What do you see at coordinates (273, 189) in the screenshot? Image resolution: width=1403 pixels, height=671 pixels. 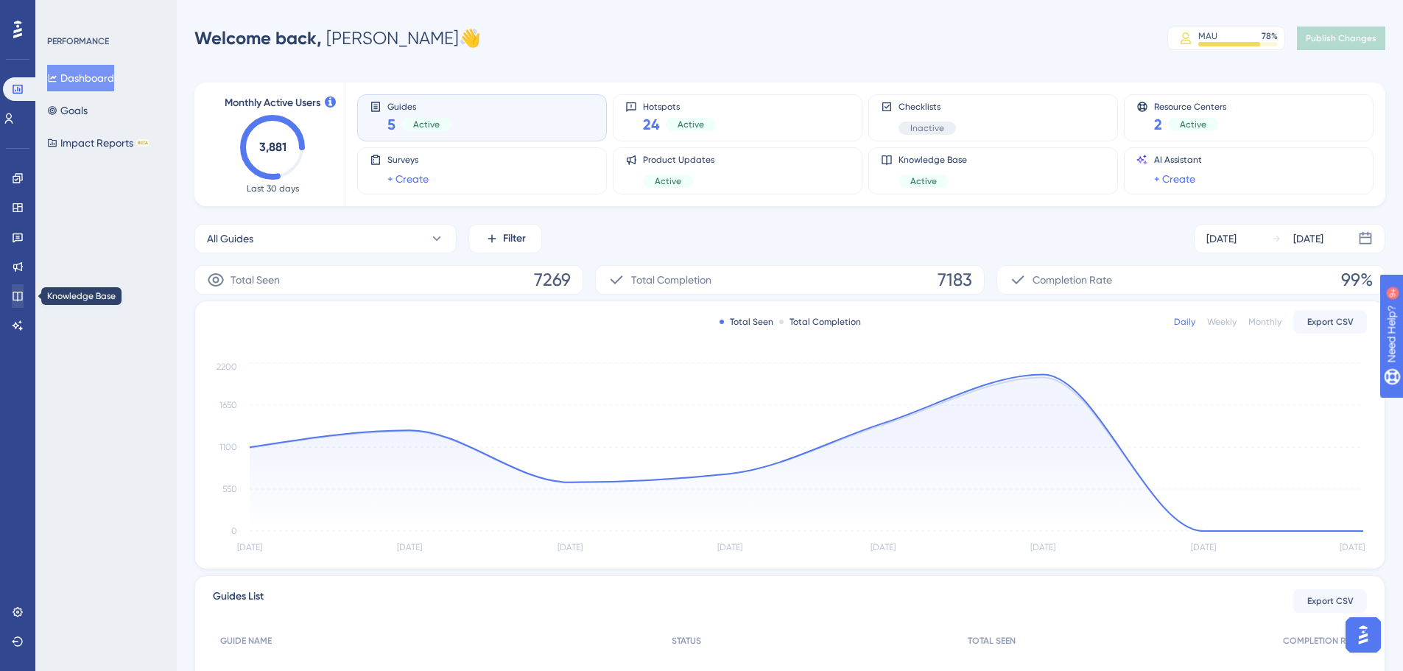 I see `span: Last 30 days` at bounding box center [273, 189].